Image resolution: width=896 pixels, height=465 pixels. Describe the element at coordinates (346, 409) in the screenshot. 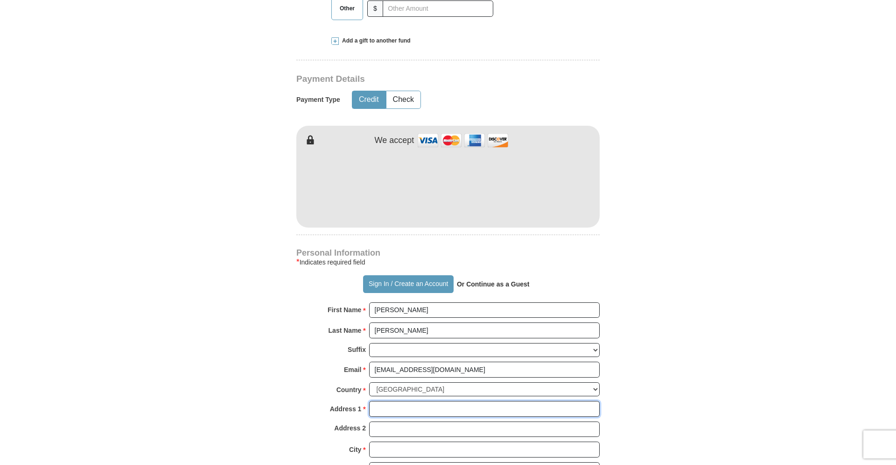

I see `strong: Address 1` at that location.